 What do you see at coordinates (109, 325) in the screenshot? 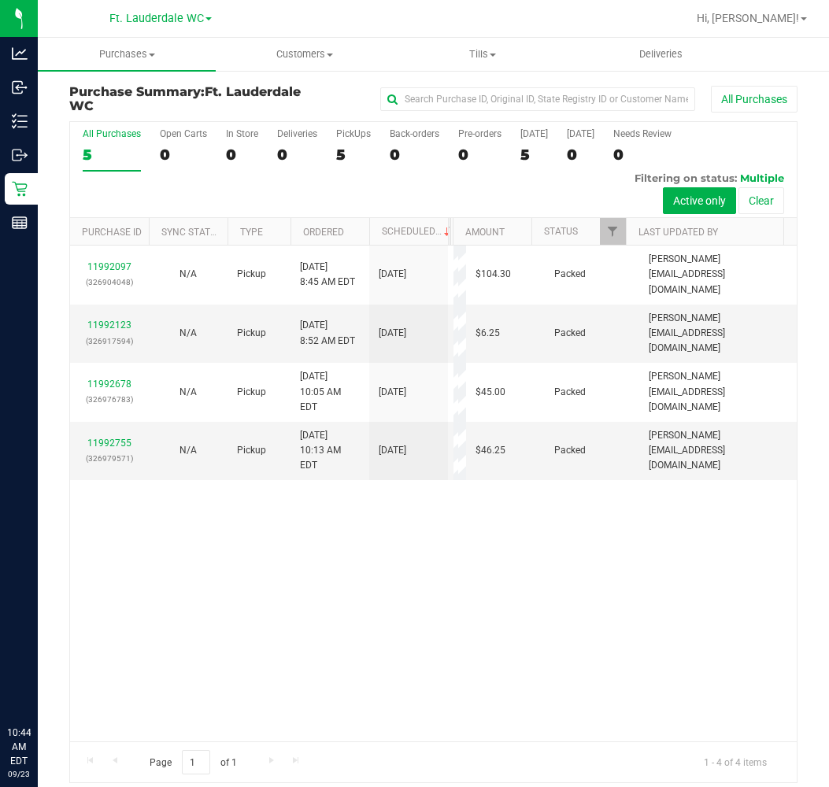
I see `a: 11992123` at bounding box center [109, 325].